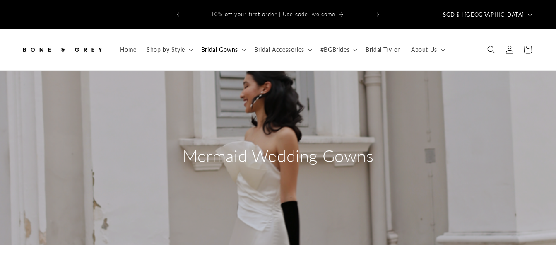  Describe the element at coordinates (279, 50) in the screenshot. I see `span: Bridal Accessories` at that location.